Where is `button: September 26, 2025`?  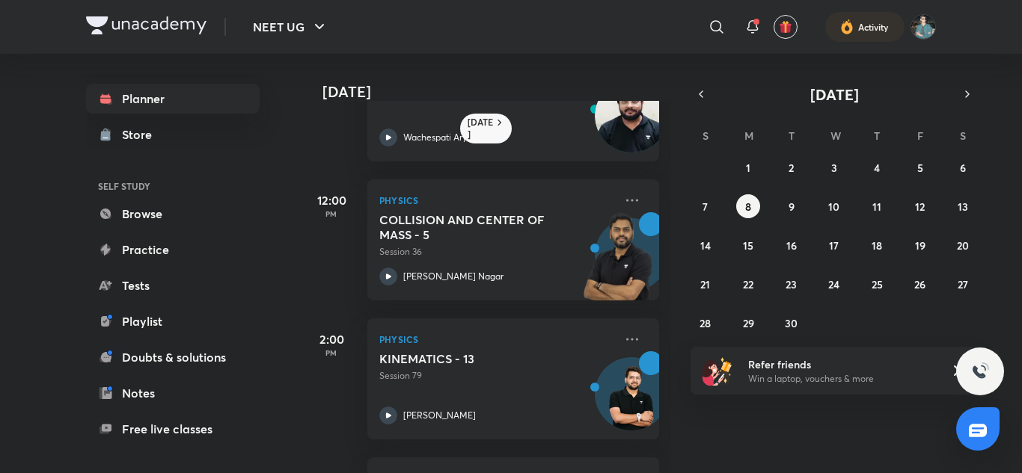 button: September 26, 2025 is located at coordinates (920, 284).